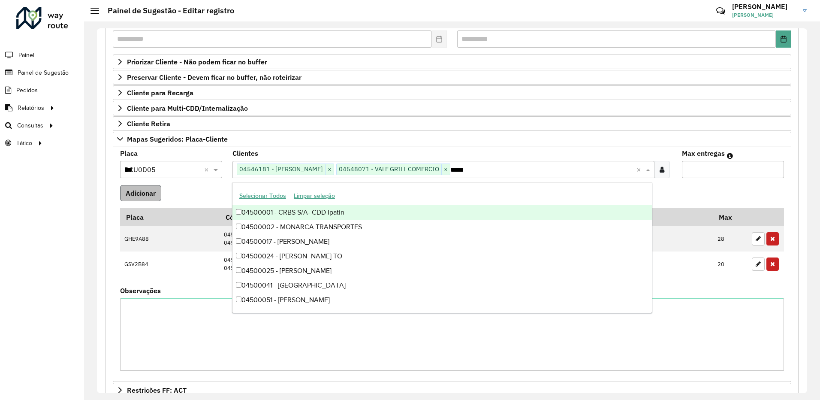  Describe the element at coordinates (452, 108) in the screenshot. I see `a: Cliente para Multi-CDD/Internalização` at that location.